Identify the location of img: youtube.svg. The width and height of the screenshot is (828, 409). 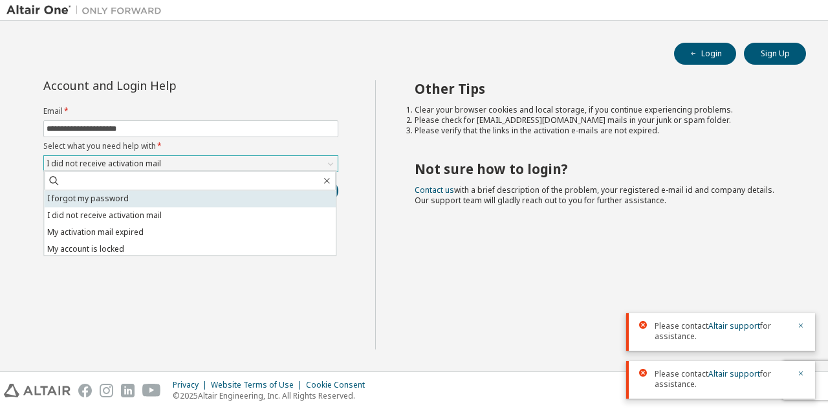
(151, 390).